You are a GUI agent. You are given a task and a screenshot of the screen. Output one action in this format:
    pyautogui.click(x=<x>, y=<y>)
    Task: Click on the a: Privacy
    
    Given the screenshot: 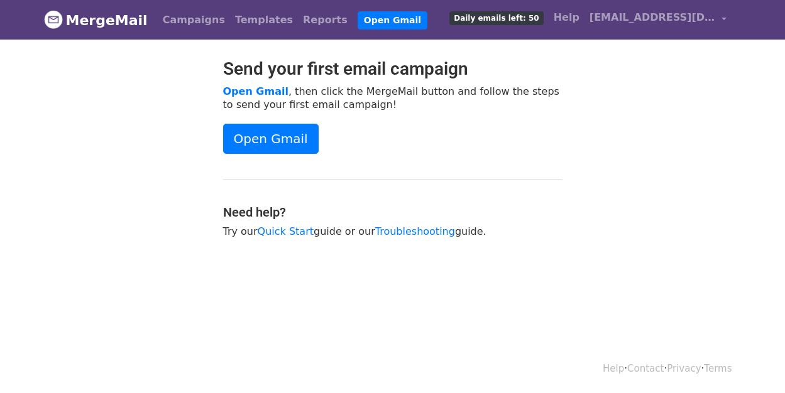 What is the action you would take?
    pyautogui.click(x=684, y=369)
    